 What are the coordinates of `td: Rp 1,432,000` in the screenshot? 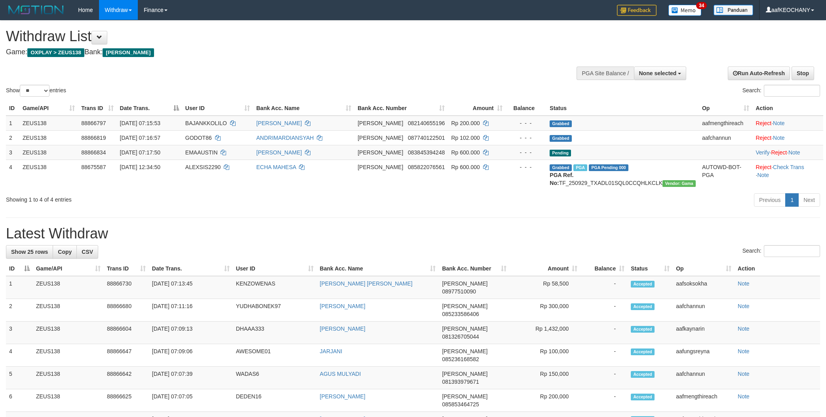 It's located at (545, 333).